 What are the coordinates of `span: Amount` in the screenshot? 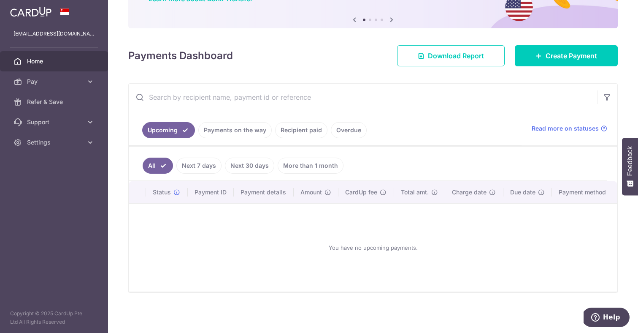 It's located at (311, 192).